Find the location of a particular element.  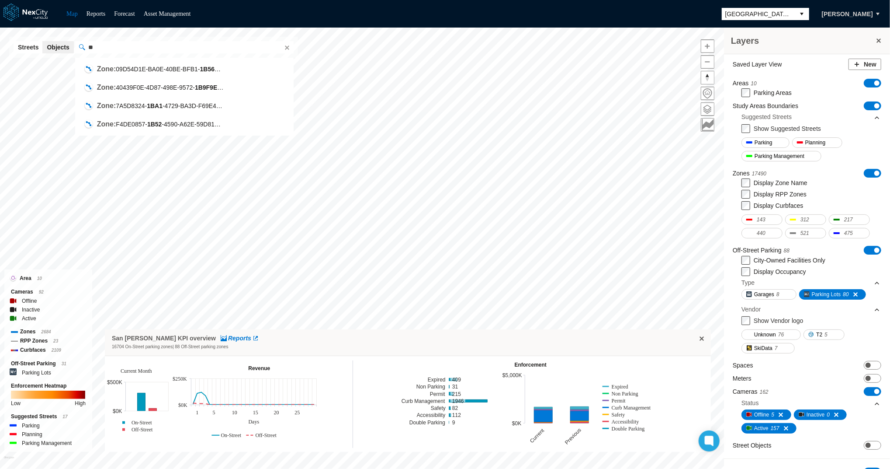

button: Clear is located at coordinates (286, 47).